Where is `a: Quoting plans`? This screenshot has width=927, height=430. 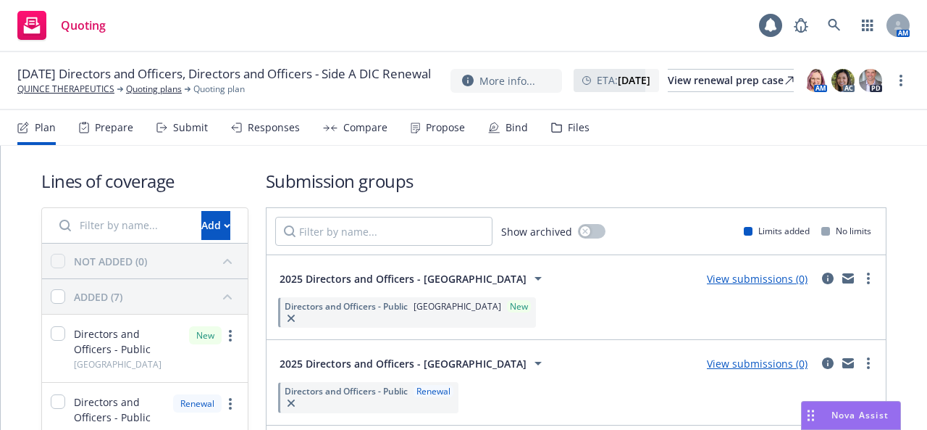 a: Quoting plans is located at coordinates (154, 89).